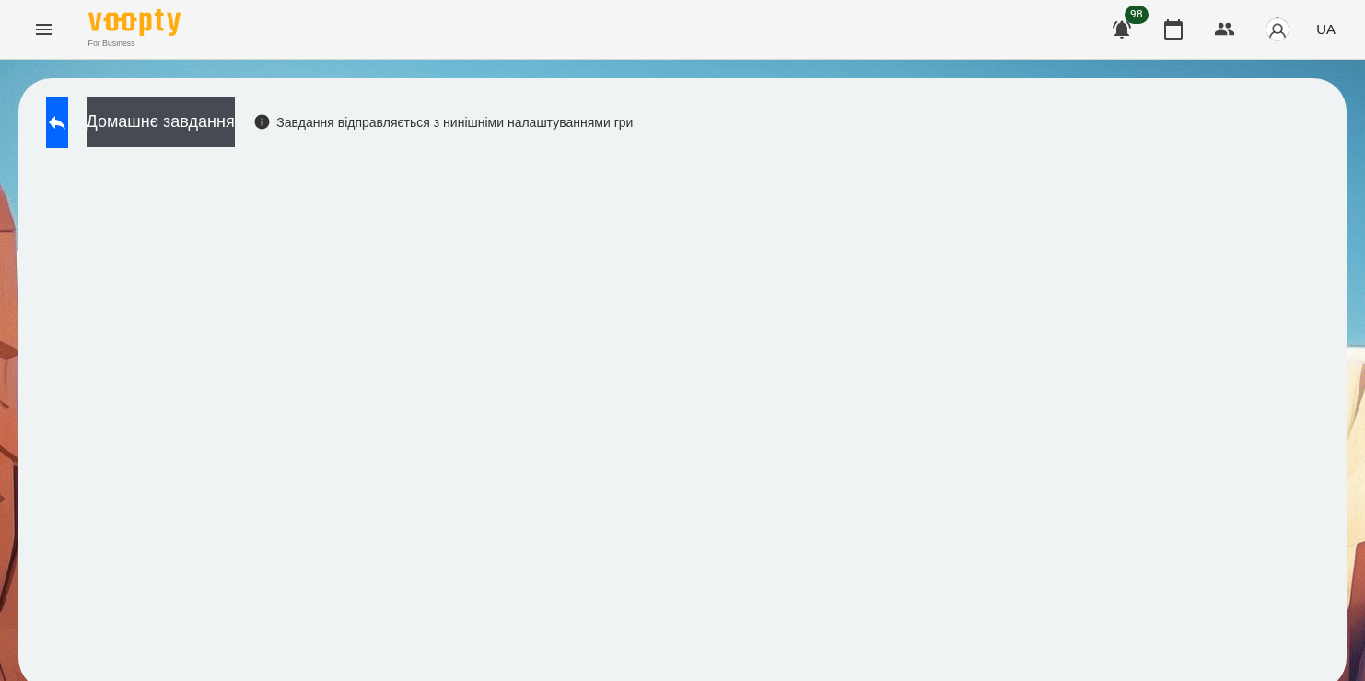 The image size is (1365, 681). I want to click on button: Домашнє завдання, so click(160, 122).